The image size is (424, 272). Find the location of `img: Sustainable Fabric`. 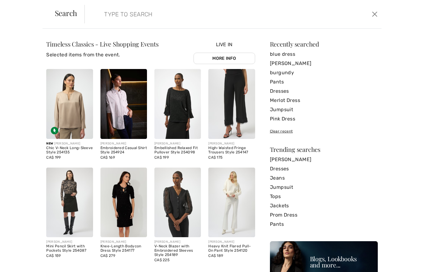

img: Sustainable Fabric is located at coordinates (55, 131).